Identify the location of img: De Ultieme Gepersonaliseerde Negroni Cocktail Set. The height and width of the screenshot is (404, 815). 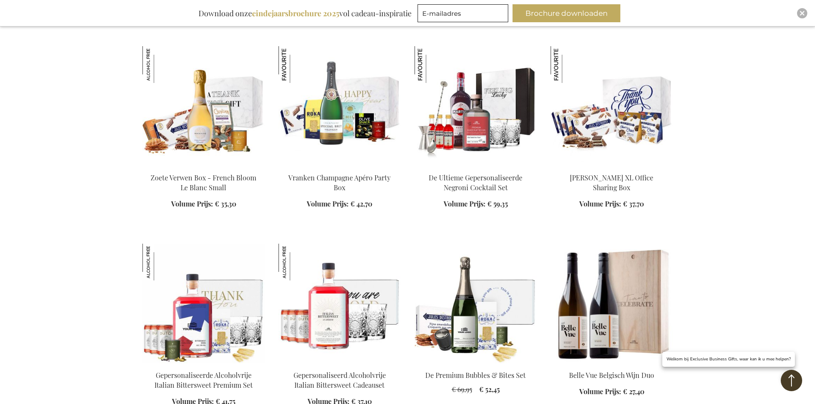
(433, 65).